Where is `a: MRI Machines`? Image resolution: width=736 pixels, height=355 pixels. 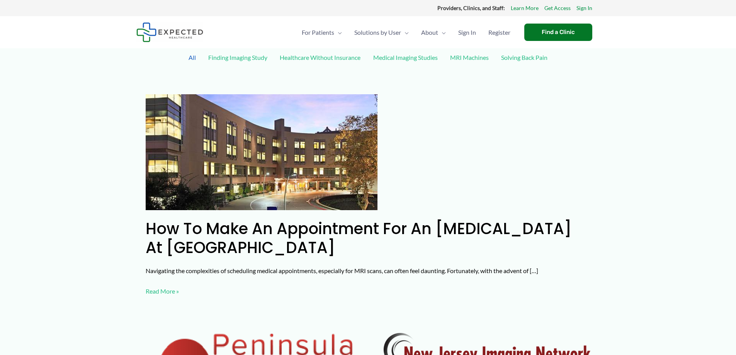
a: MRI Machines is located at coordinates (469, 57).